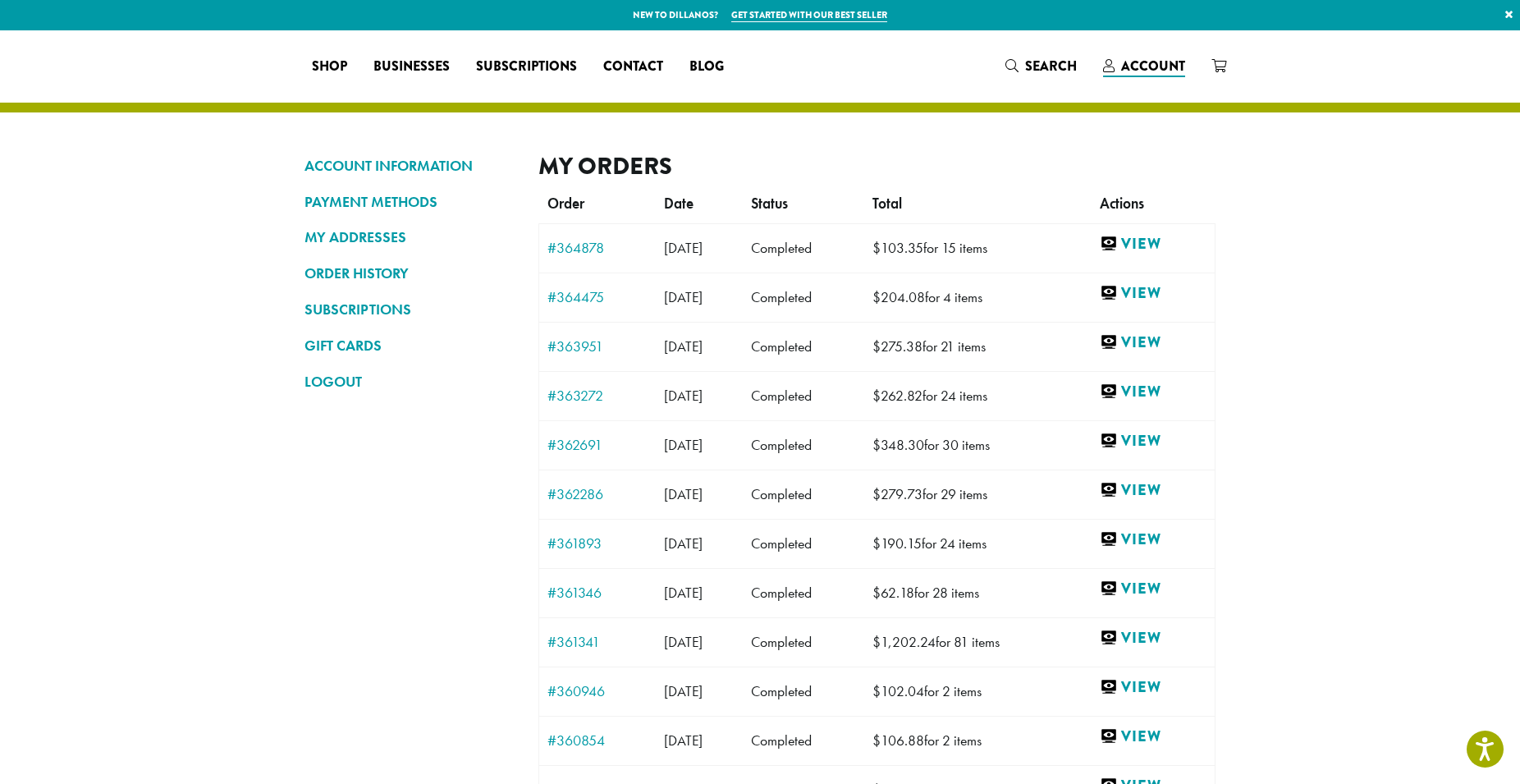 This screenshot has height=784, width=1520. I want to click on a: #361893, so click(598, 543).